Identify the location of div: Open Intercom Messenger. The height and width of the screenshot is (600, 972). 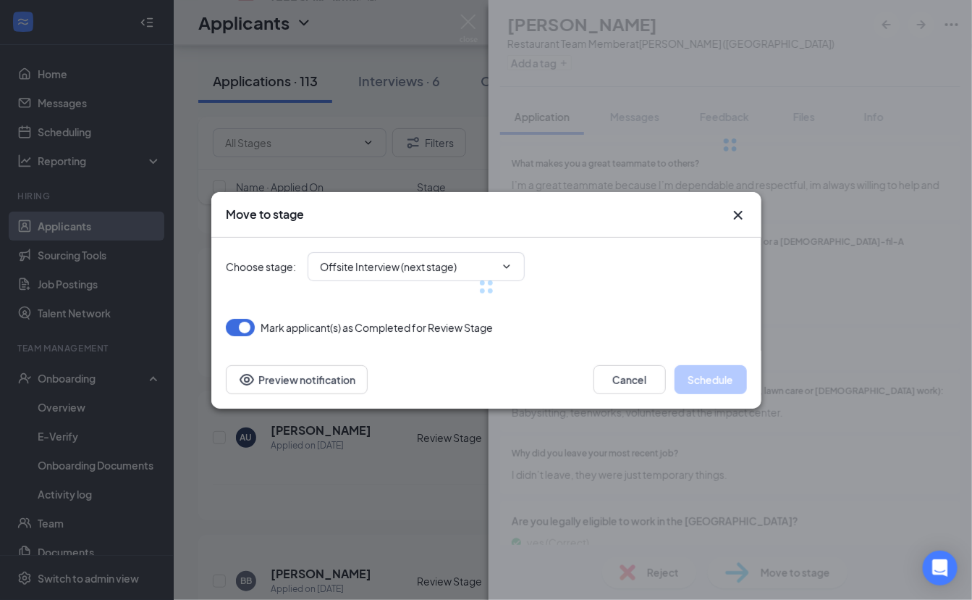
(941, 568).